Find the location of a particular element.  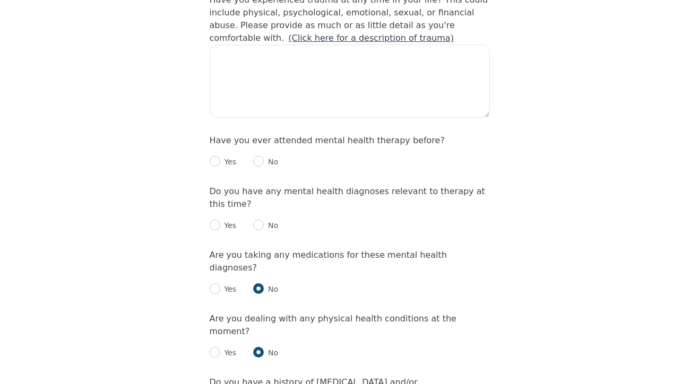

label: Are you dealing with any physical health conditions at the moment? is located at coordinates (333, 325).